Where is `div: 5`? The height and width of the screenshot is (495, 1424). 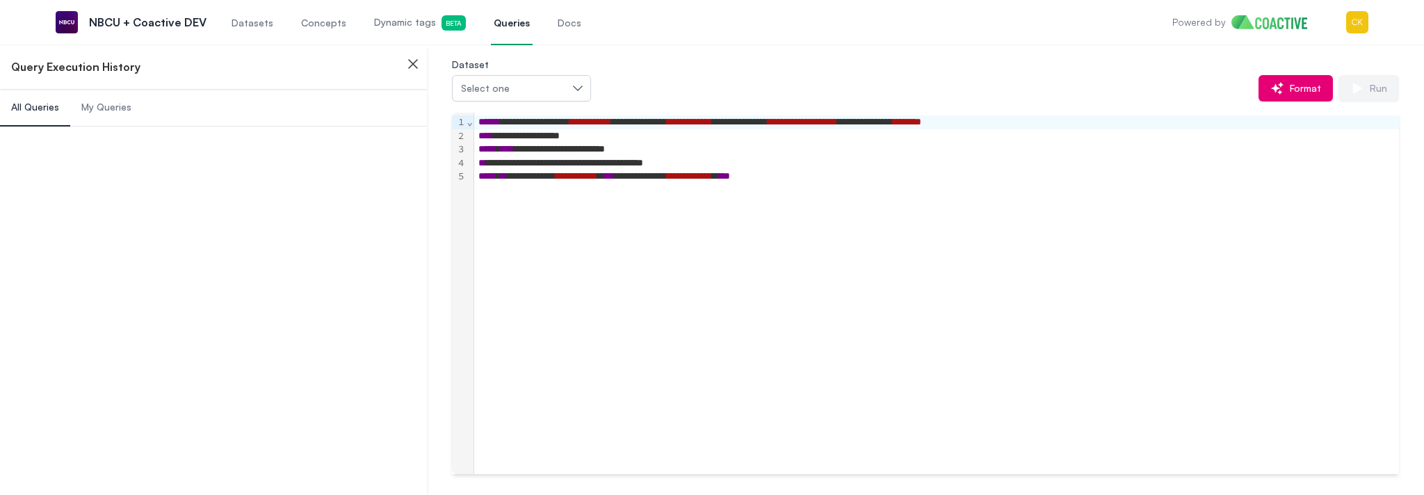 div: 5 is located at coordinates (459, 177).